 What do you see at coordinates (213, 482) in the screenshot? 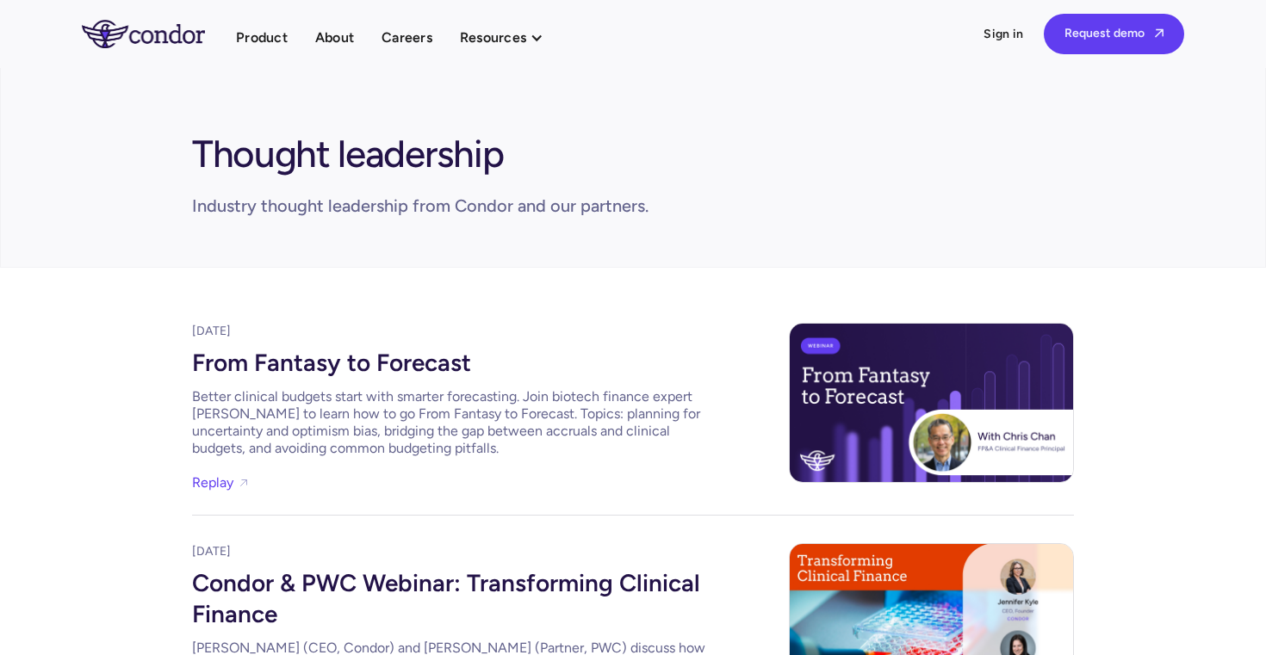
I see `a: Replay` at bounding box center [213, 482].